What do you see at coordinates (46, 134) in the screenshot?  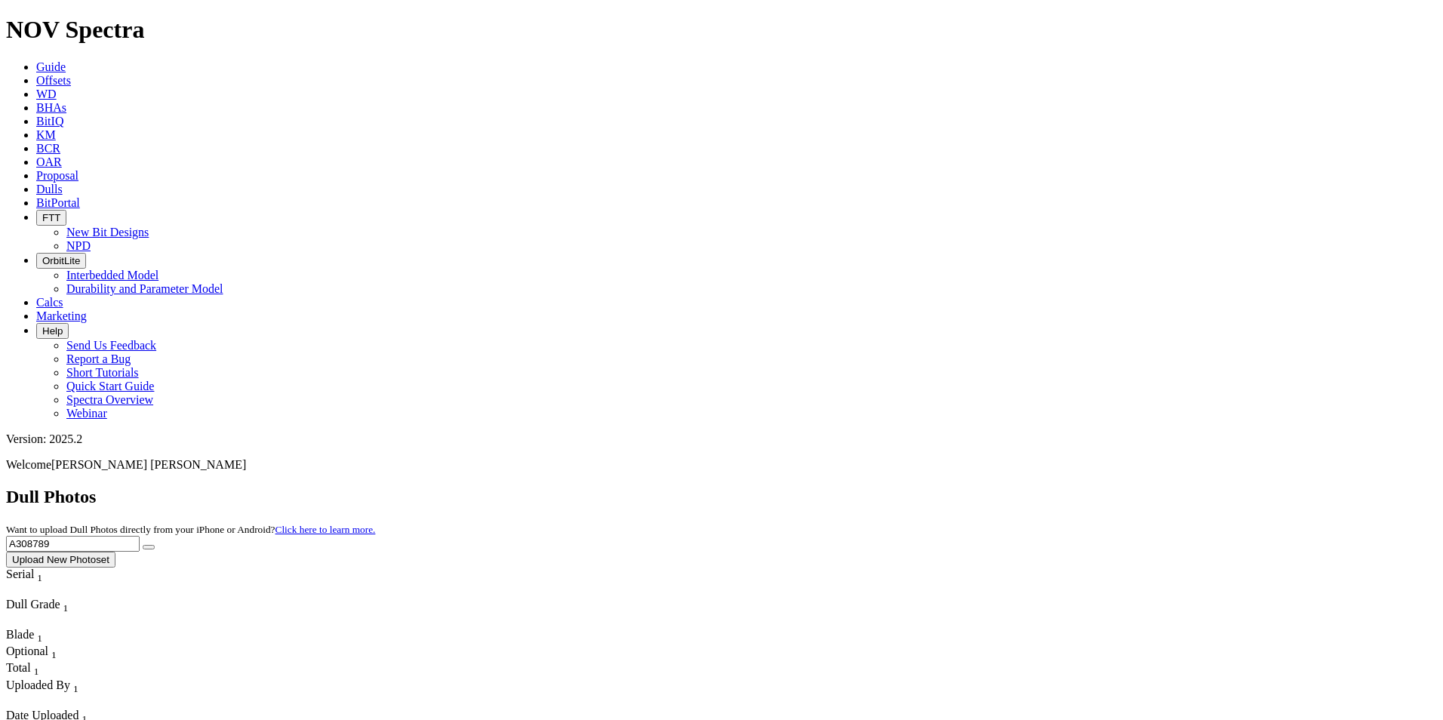 I see `a: KM` at bounding box center [46, 134].